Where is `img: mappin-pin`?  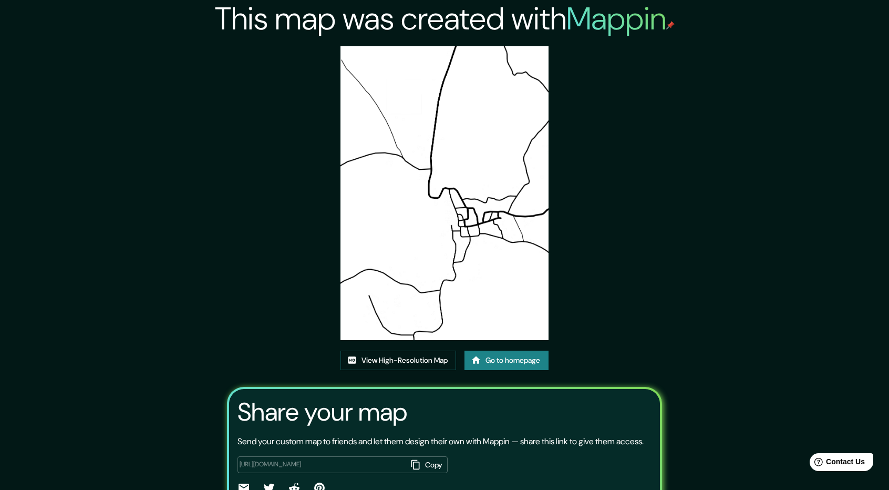
img: mappin-pin is located at coordinates (670, 25).